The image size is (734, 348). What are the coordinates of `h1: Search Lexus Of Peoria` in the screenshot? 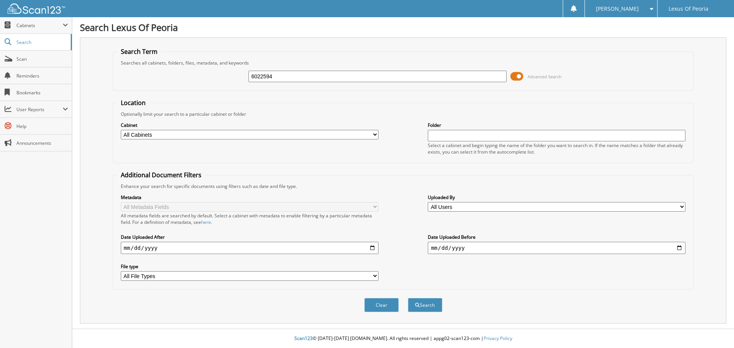 It's located at (403, 27).